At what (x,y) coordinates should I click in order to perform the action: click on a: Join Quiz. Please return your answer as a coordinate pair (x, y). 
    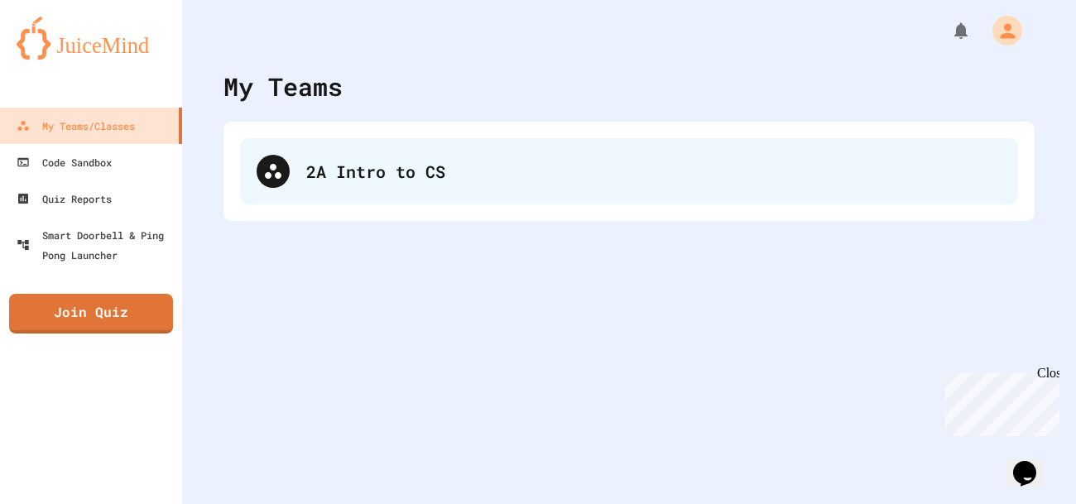
    Looking at the image, I should click on (91, 314).